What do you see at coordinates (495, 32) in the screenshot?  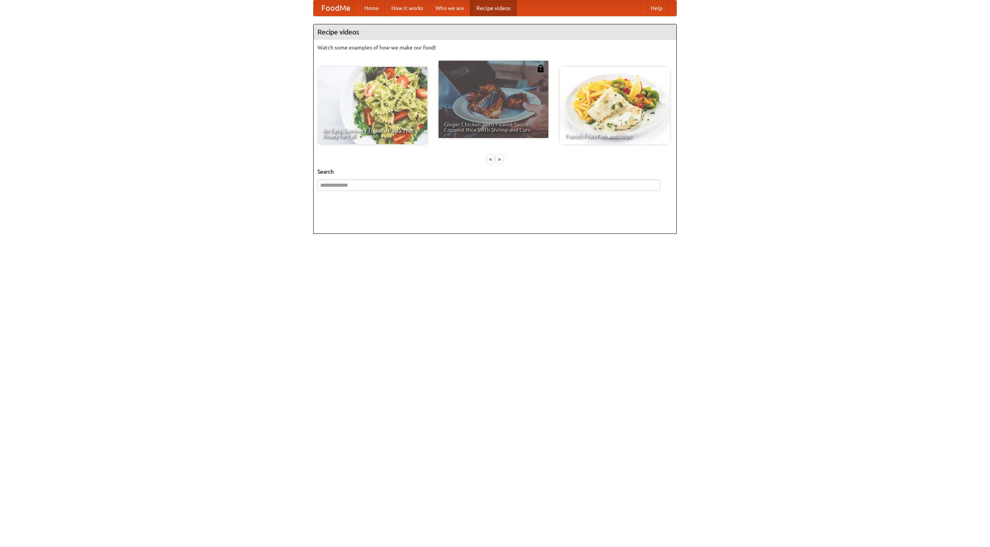 I see `h4: Recipe videos` at bounding box center [495, 32].